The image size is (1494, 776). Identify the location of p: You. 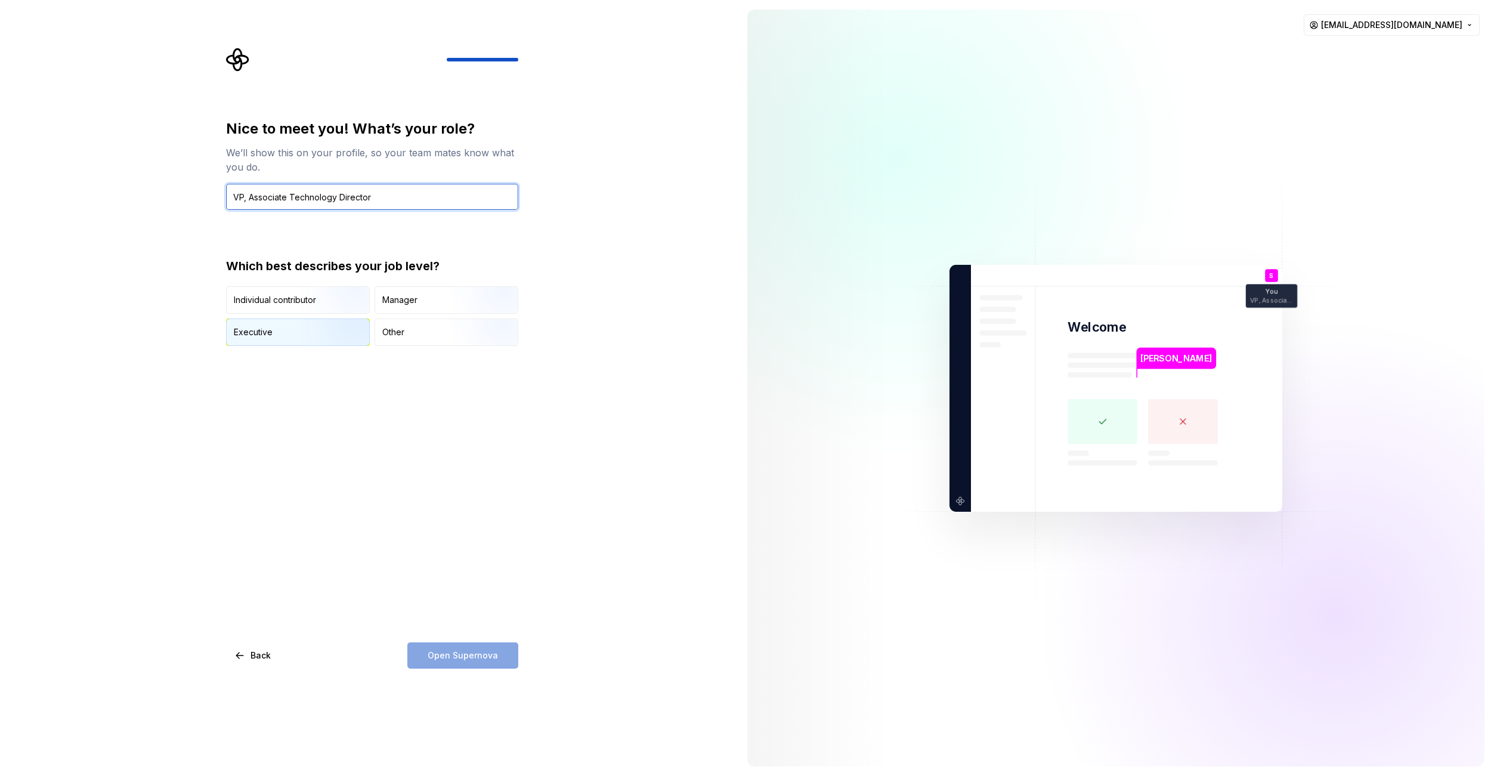
(1271, 291).